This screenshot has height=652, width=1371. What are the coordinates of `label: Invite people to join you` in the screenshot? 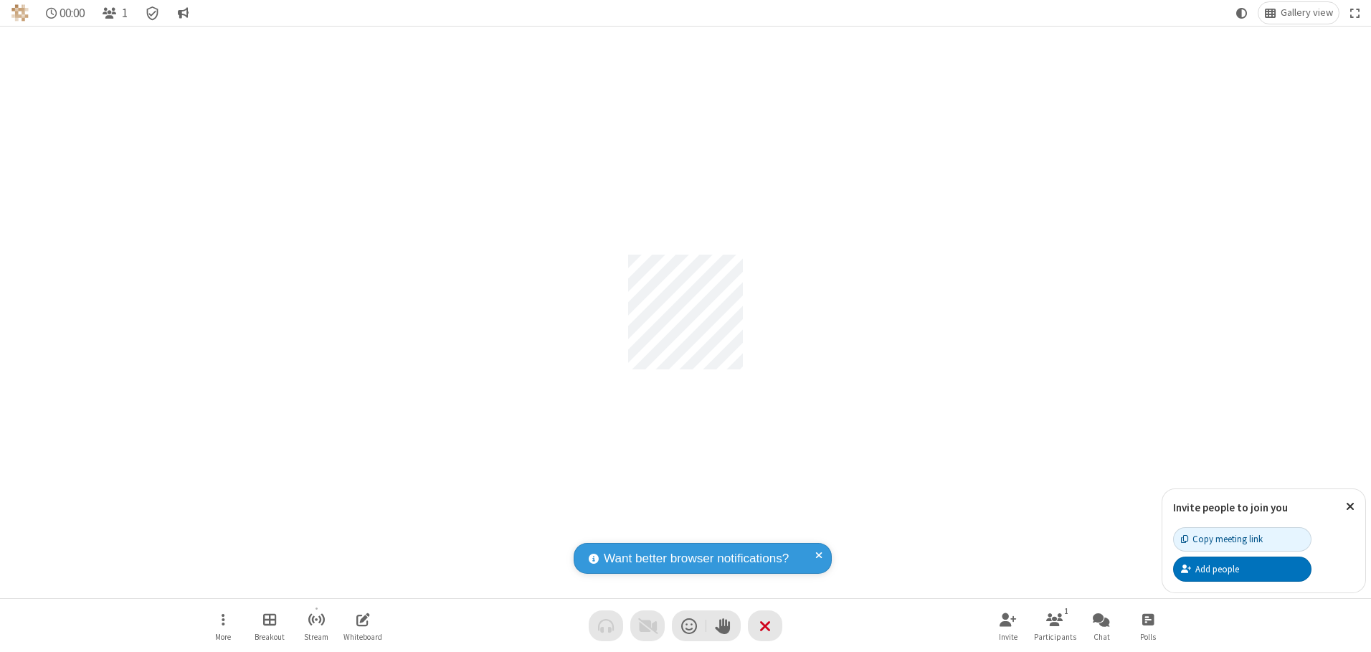 It's located at (1230, 507).